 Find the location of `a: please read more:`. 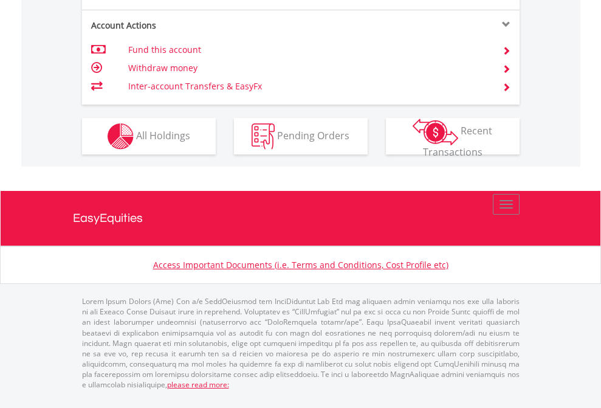

a: please read more: is located at coordinates (198, 384).